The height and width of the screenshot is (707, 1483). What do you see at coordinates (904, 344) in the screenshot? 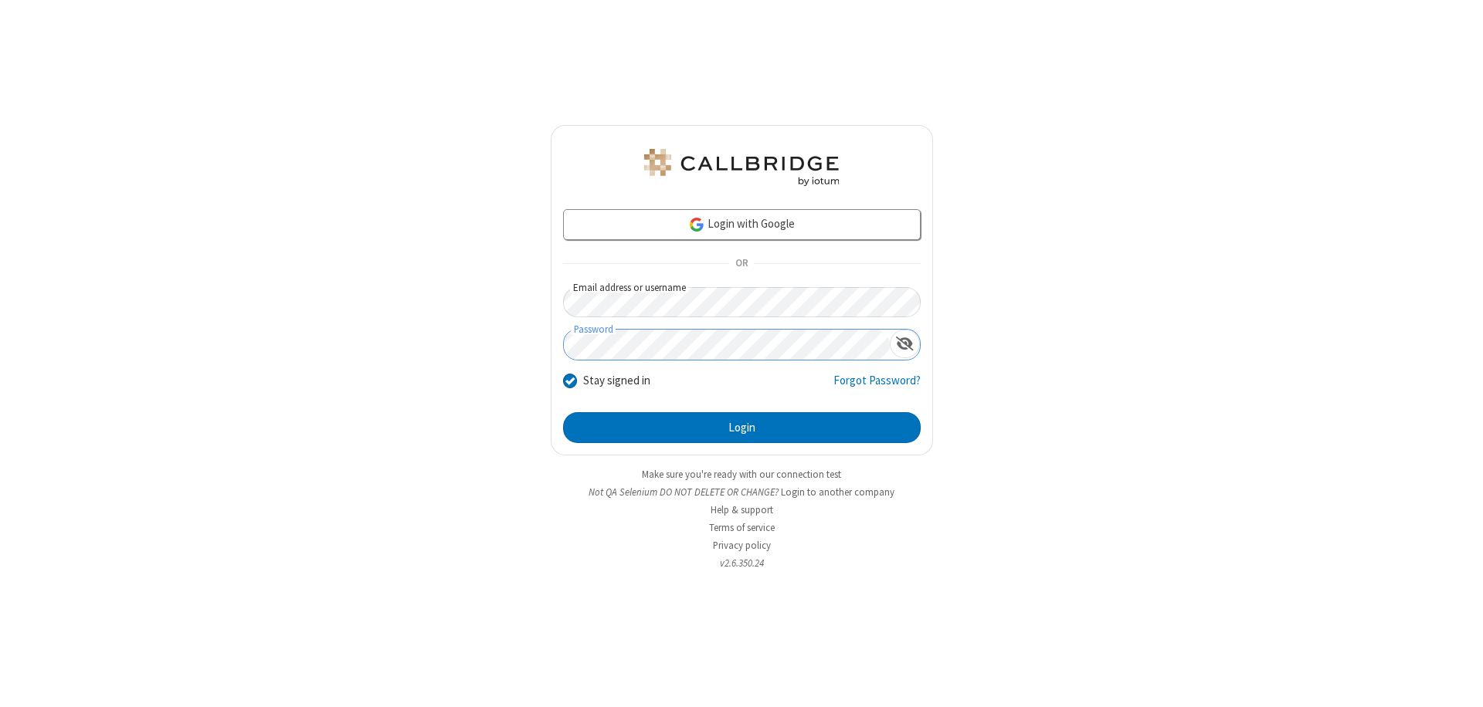
I see `div: Show password` at bounding box center [904, 344].